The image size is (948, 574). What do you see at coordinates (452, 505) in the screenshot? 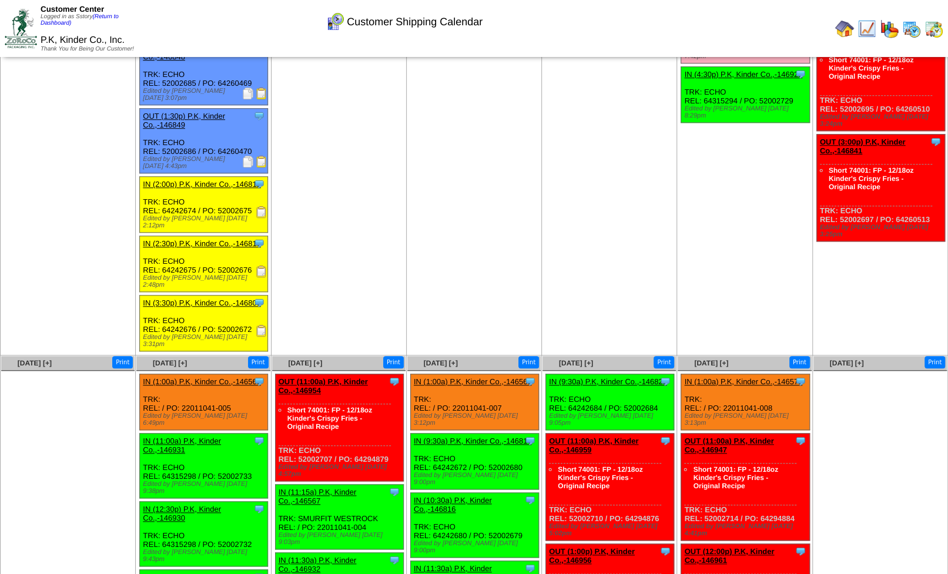
I see `a: IN (10:30a) P.K, Kinder Co.,-146816` at bounding box center [452, 505].